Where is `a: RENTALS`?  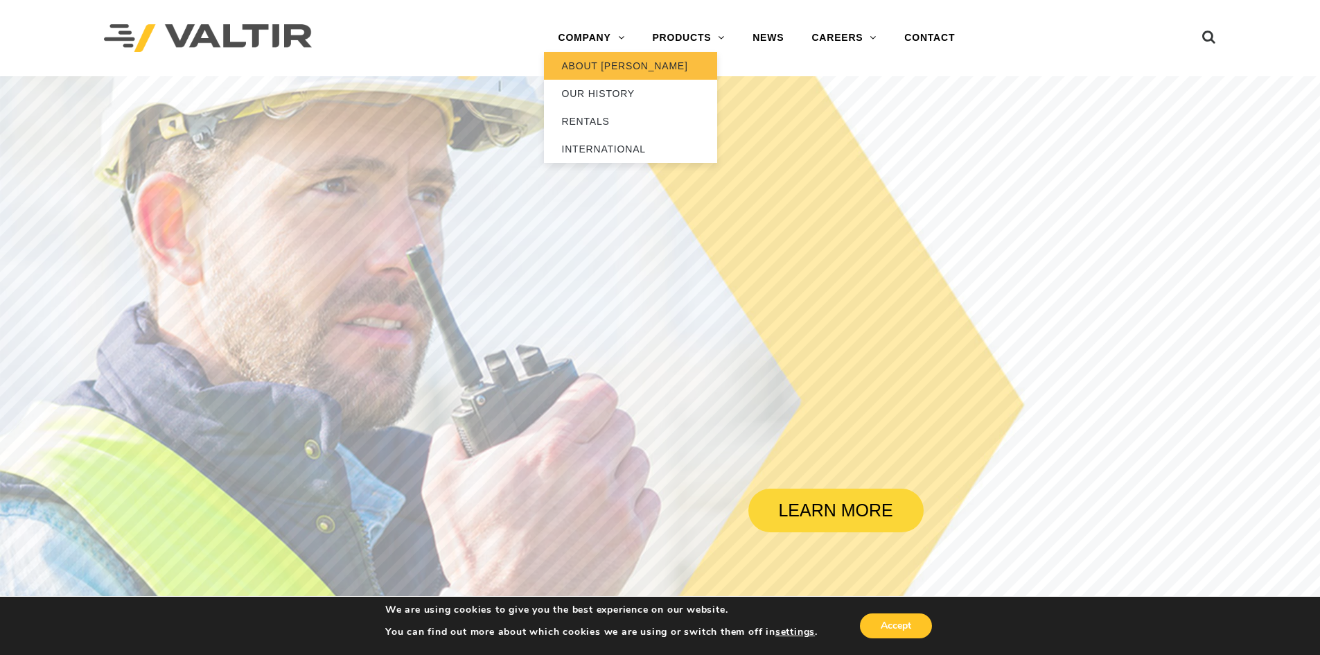 a: RENTALS is located at coordinates (631, 121).